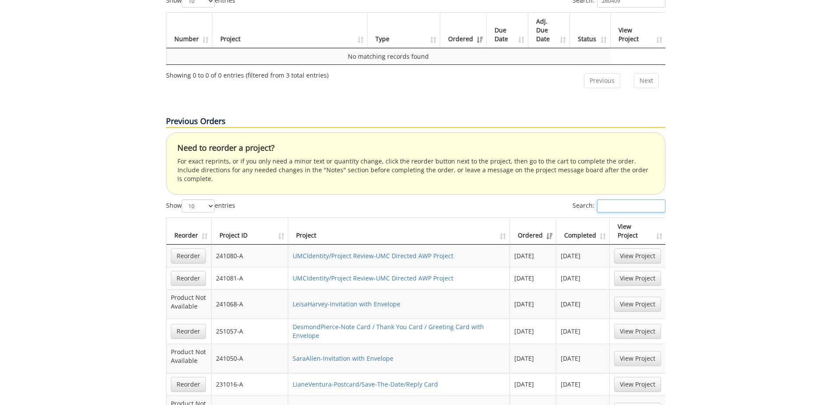 This screenshot has height=405, width=831. Describe the element at coordinates (416, 122) in the screenshot. I see `p: Previous Orders` at that location.